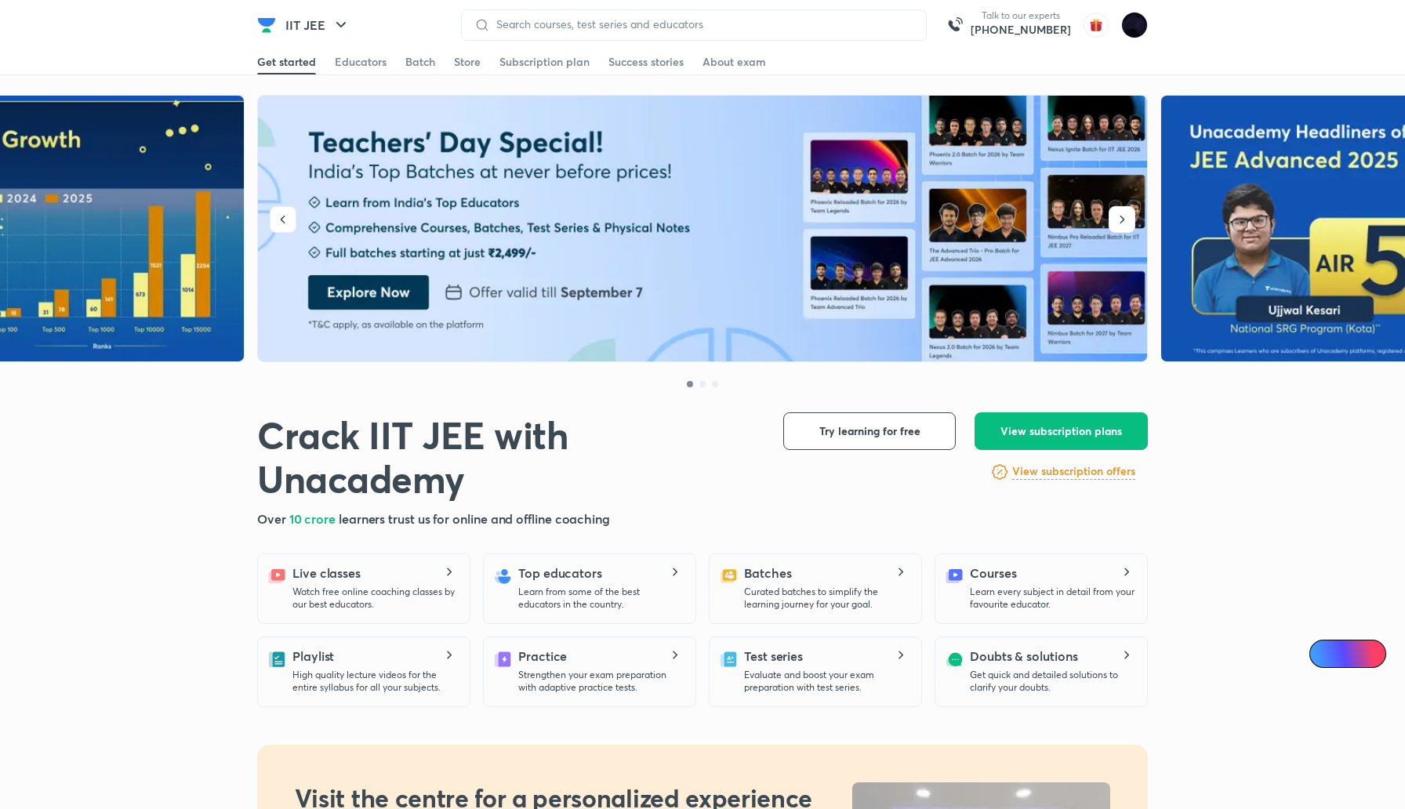  Describe the element at coordinates (267, 25) in the screenshot. I see `img: Company Logo` at that location.